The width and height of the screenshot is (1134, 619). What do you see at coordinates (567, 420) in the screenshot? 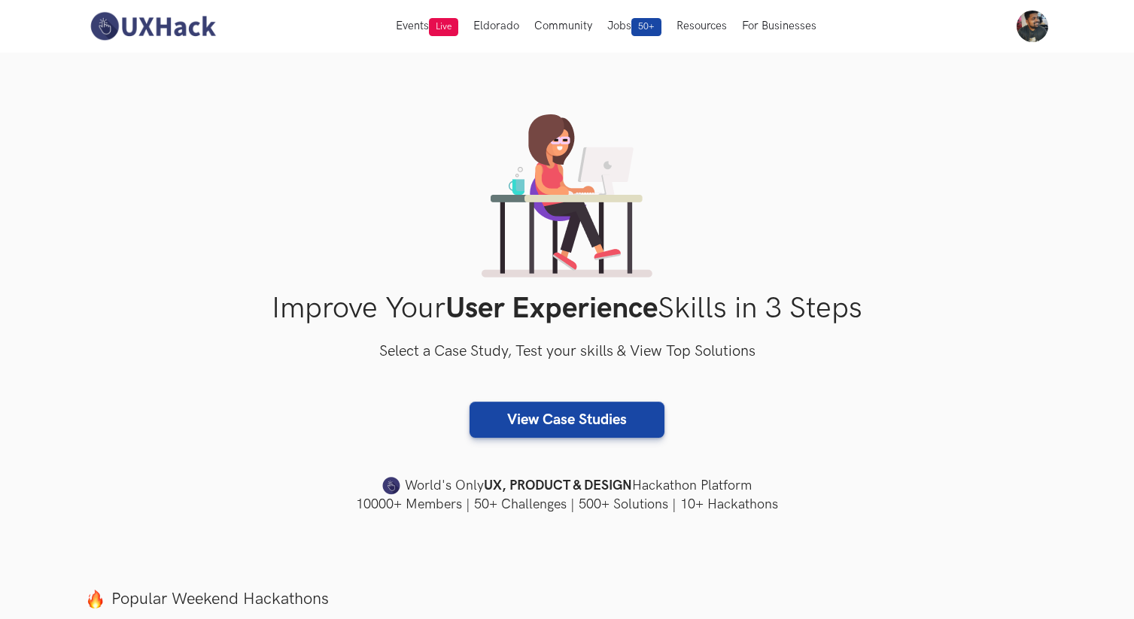
I see `a: View Case Studies` at bounding box center [567, 420].